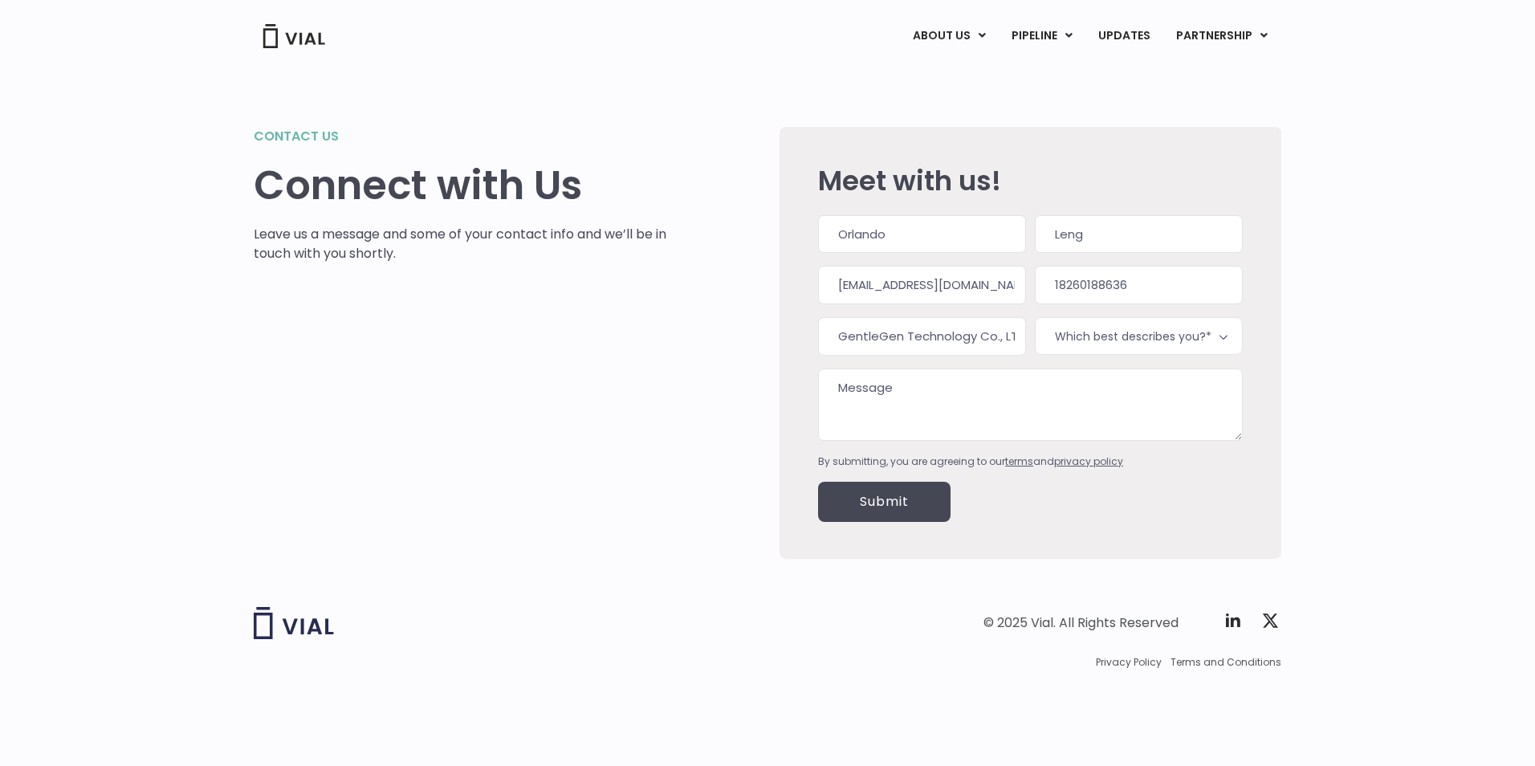 Image resolution: width=1535 pixels, height=766 pixels. Describe the element at coordinates (1226, 662) in the screenshot. I see `span: Terms and Conditions` at that location.